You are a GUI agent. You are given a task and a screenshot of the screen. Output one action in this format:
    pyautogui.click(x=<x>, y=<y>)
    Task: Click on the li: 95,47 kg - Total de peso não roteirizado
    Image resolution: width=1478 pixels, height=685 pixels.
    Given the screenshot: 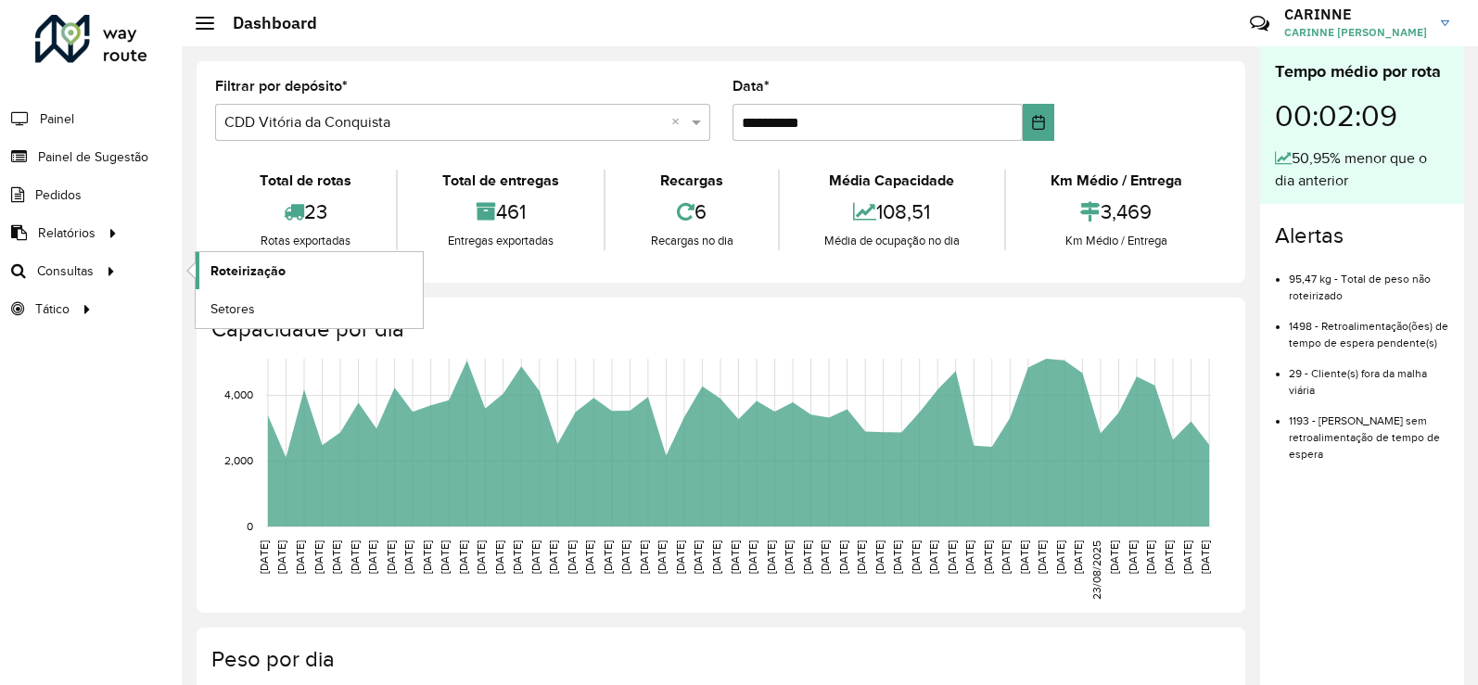 What is the action you would take?
    pyautogui.click(x=1369, y=280)
    